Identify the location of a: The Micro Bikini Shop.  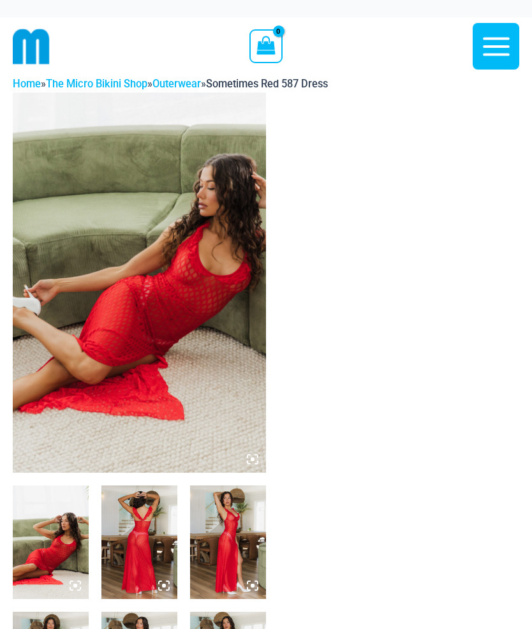
(96, 84).